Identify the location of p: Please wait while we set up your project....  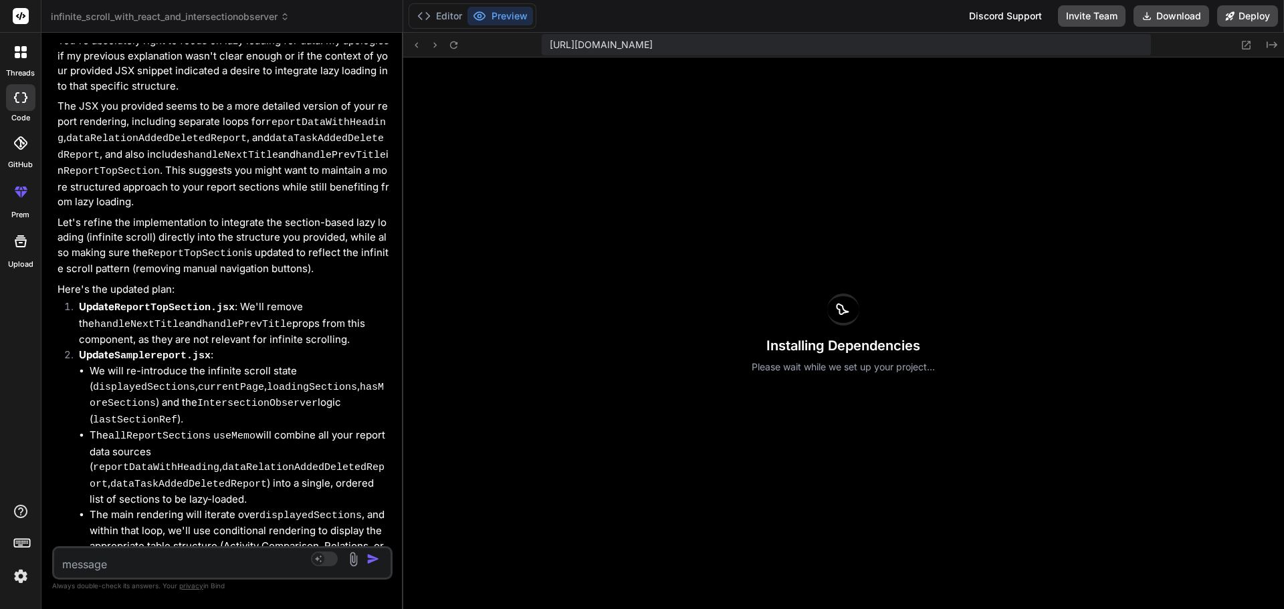
(843, 367).